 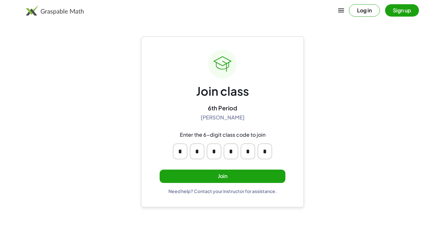 I want to click on div: Join class, so click(x=223, y=91).